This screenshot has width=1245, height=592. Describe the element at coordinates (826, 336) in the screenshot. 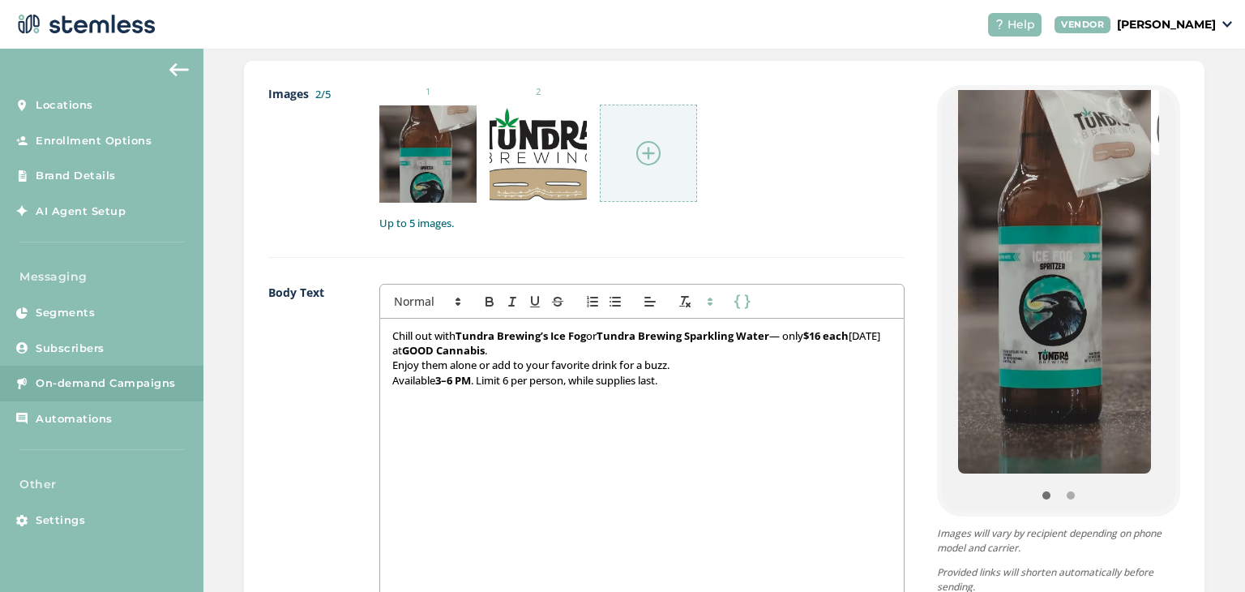

I see `strong: $16 each` at that location.